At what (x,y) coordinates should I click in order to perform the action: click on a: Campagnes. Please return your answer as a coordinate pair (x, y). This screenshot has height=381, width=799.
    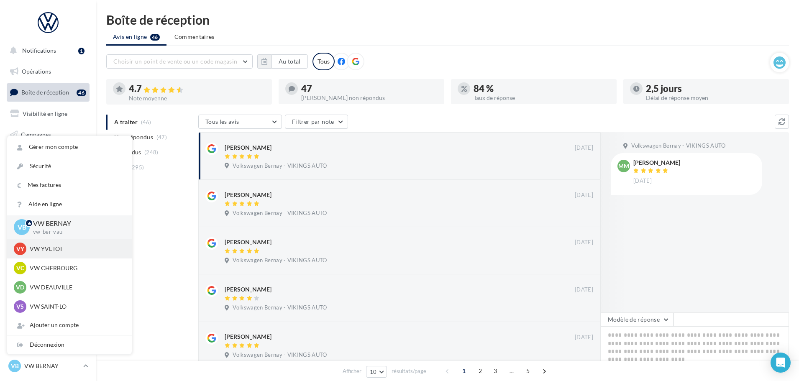
    Looking at the image, I should click on (48, 135).